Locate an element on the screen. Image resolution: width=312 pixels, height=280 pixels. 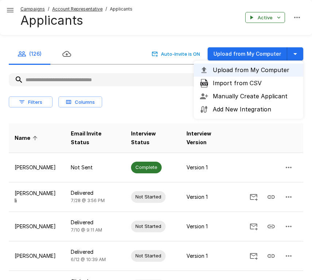
u: Account Representative is located at coordinates (77, 9).